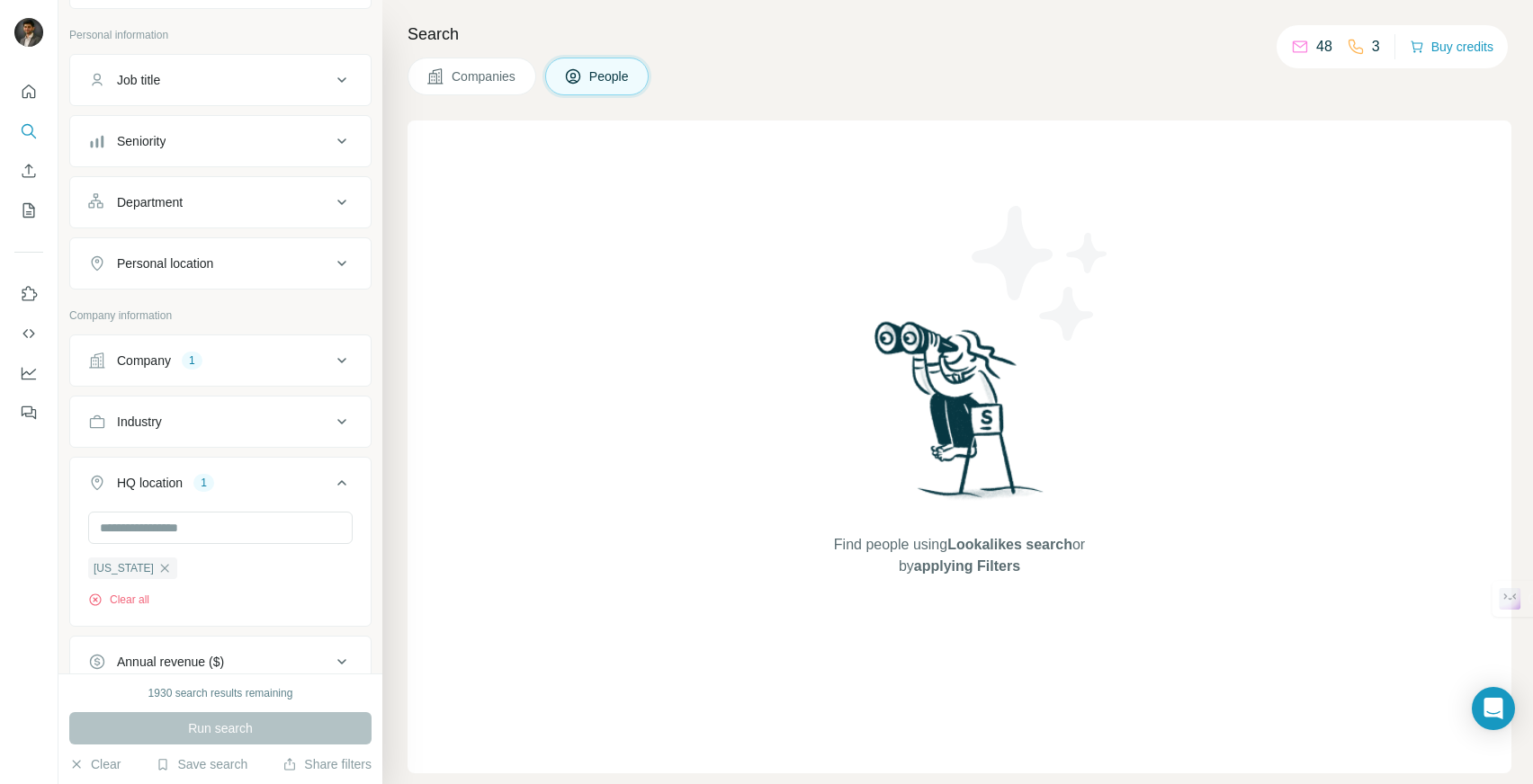  Describe the element at coordinates (149, 483) in the screenshot. I see `div: HQ location` at that location.